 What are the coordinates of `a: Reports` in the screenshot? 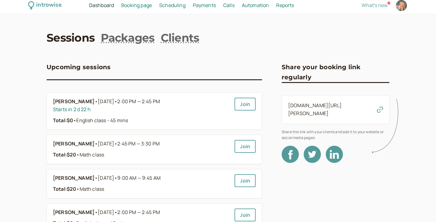 It's located at (285, 6).